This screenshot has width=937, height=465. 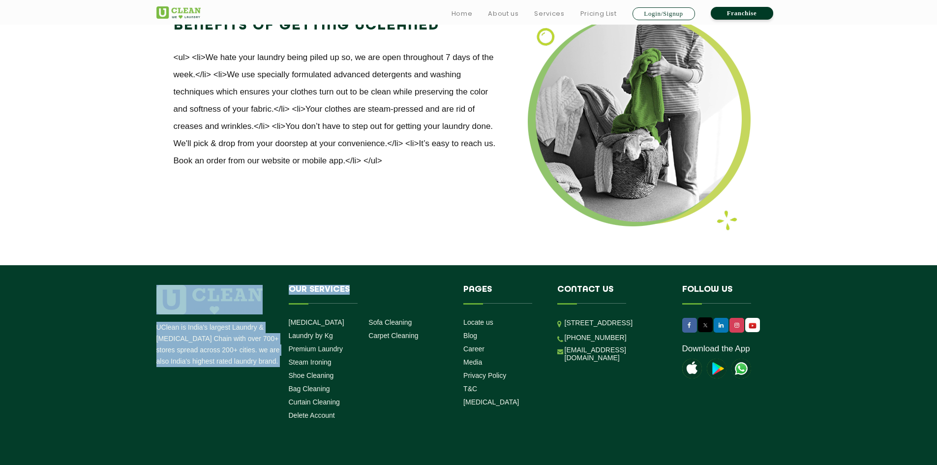 What do you see at coordinates (390, 322) in the screenshot?
I see `a: Sofa Cleaning` at bounding box center [390, 322].